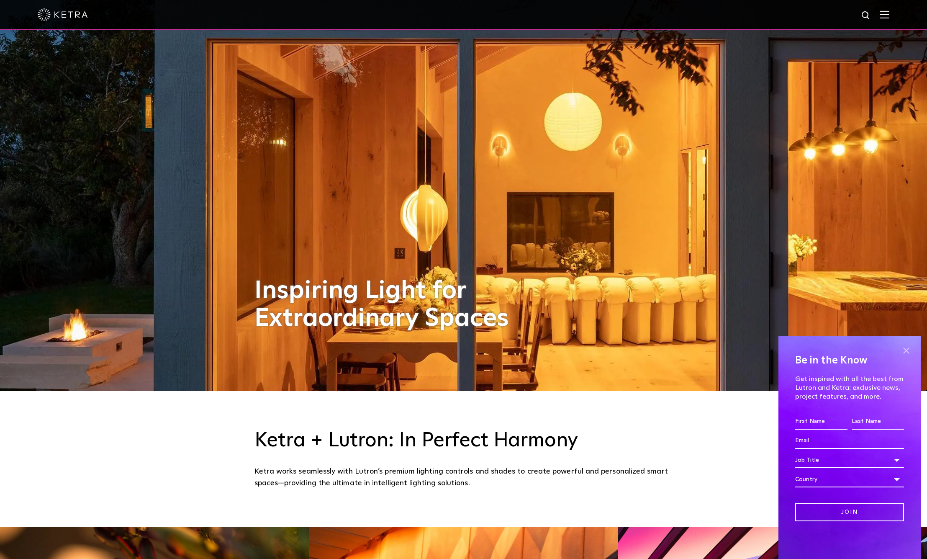 The image size is (927, 559). I want to click on h3: Ketra + Lutron: In Perfect Harmony, so click(464, 441).